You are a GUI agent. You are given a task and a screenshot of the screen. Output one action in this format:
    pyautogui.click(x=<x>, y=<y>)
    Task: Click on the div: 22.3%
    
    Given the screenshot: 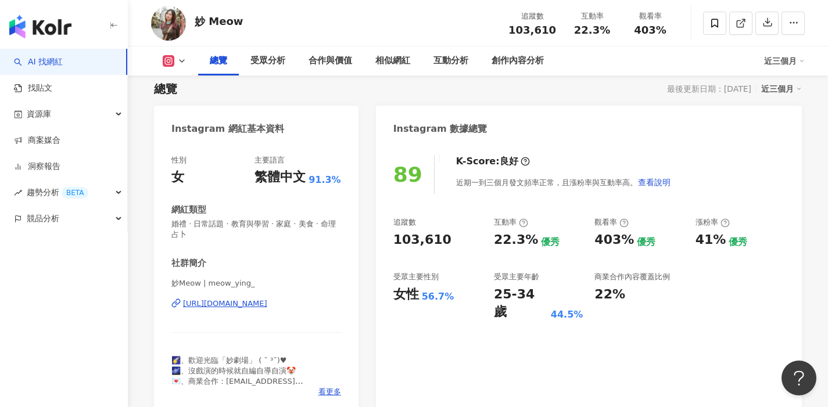 What is the action you would take?
    pyautogui.click(x=516, y=240)
    